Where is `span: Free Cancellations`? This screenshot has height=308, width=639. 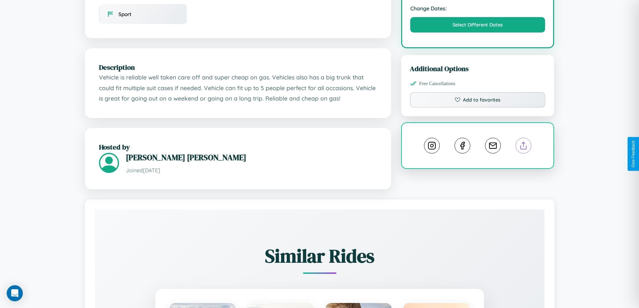
span: Free Cancellations is located at coordinates (437, 84).